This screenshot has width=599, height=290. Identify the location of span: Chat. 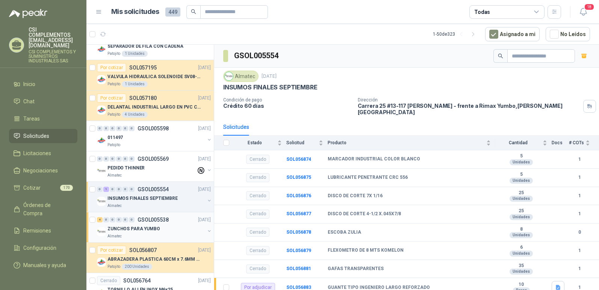
(29, 101).